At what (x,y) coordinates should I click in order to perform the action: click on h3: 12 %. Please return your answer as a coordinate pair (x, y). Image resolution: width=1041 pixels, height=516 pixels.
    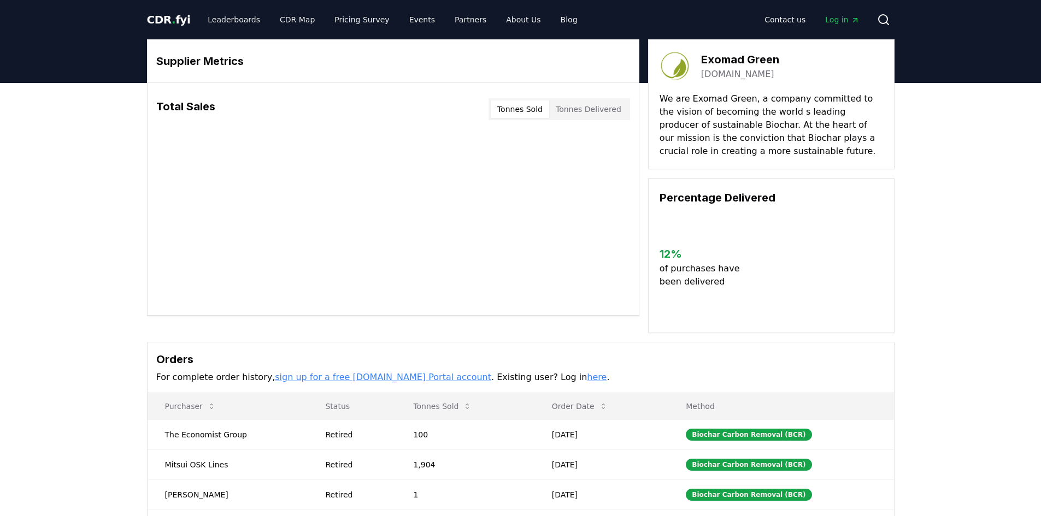
    Looking at the image, I should click on (704, 254).